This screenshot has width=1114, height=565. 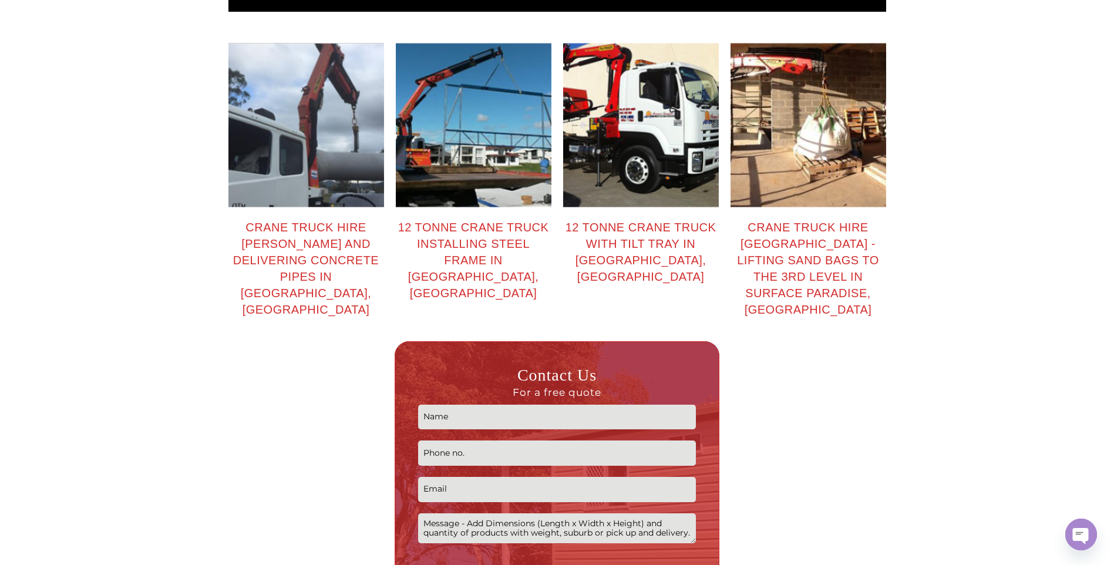 What do you see at coordinates (557, 392) in the screenshot?
I see `span: For a free quote` at bounding box center [557, 392].